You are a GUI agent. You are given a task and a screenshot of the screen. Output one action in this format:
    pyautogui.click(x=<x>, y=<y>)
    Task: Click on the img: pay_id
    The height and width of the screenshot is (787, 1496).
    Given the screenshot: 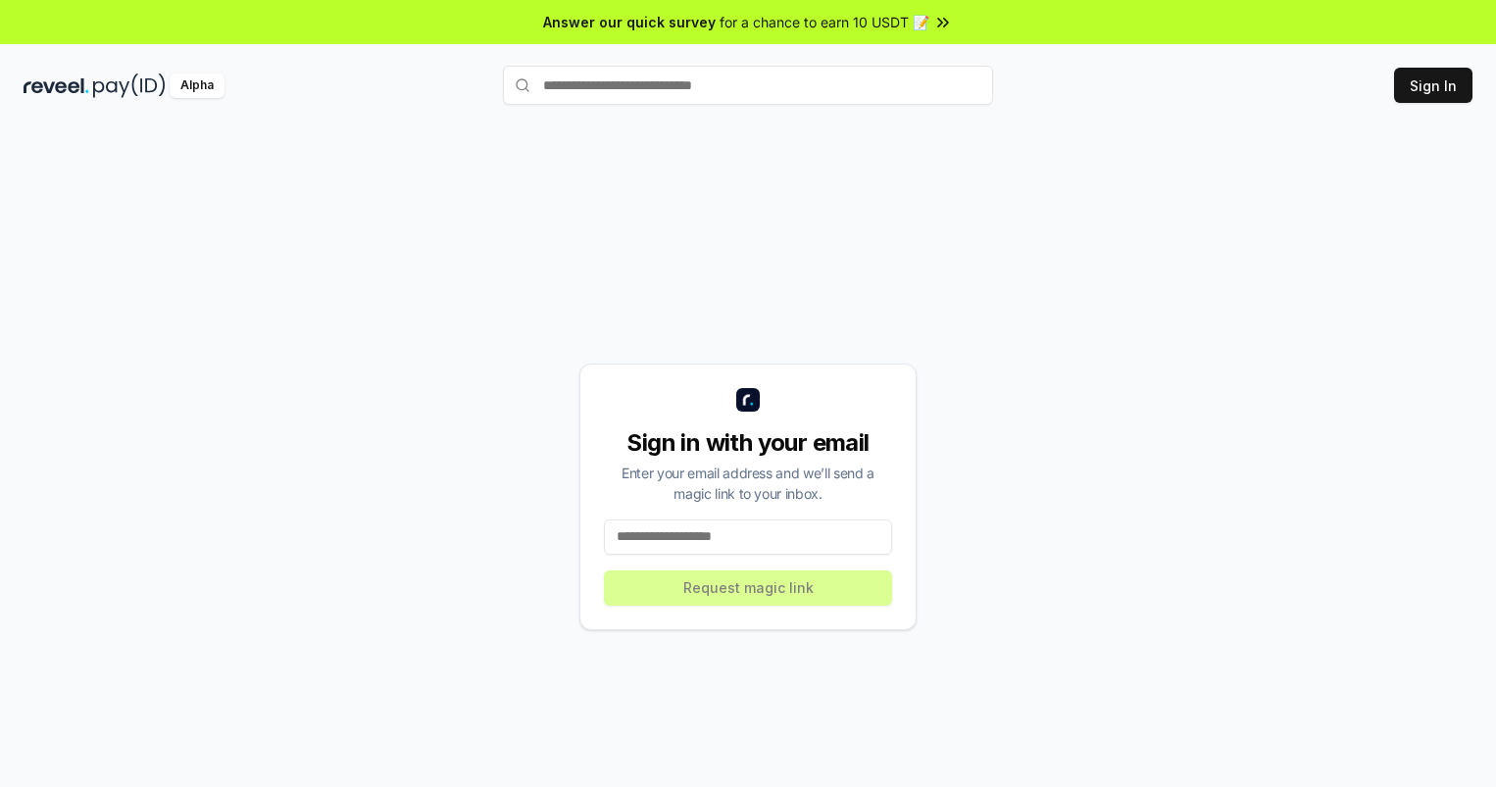 What is the action you would take?
    pyautogui.click(x=129, y=85)
    